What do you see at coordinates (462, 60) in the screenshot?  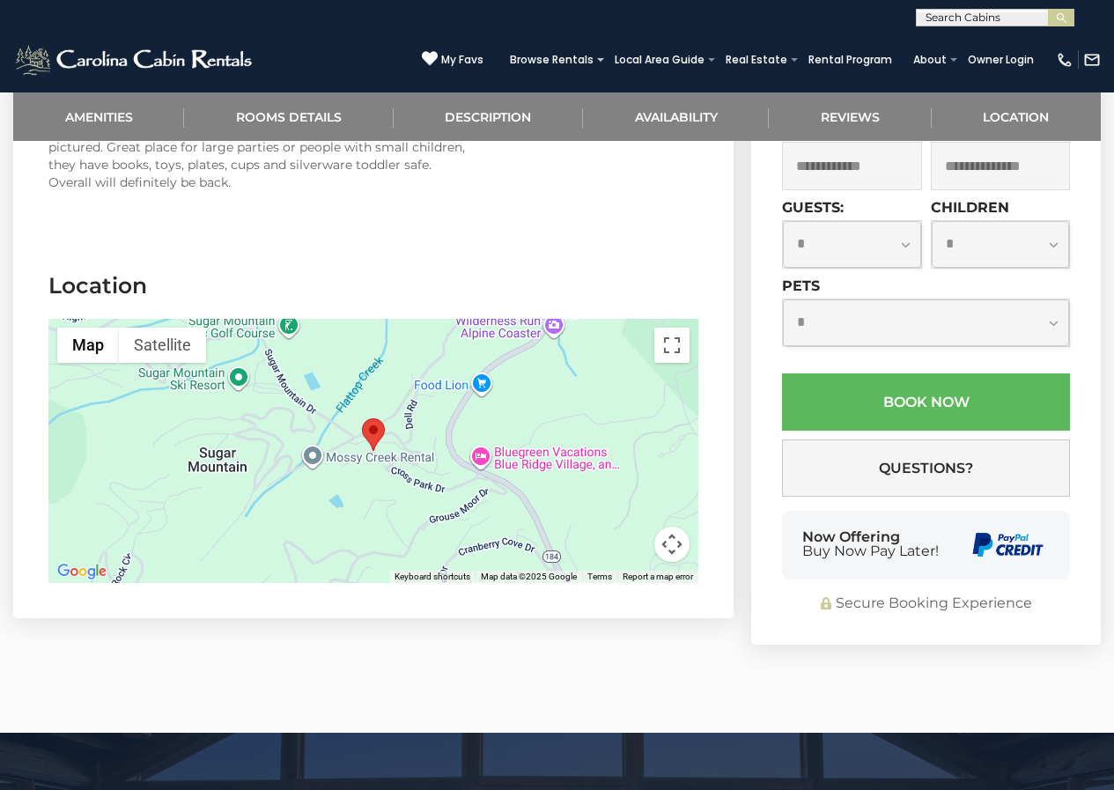 I see `span: My Favs` at bounding box center [462, 60].